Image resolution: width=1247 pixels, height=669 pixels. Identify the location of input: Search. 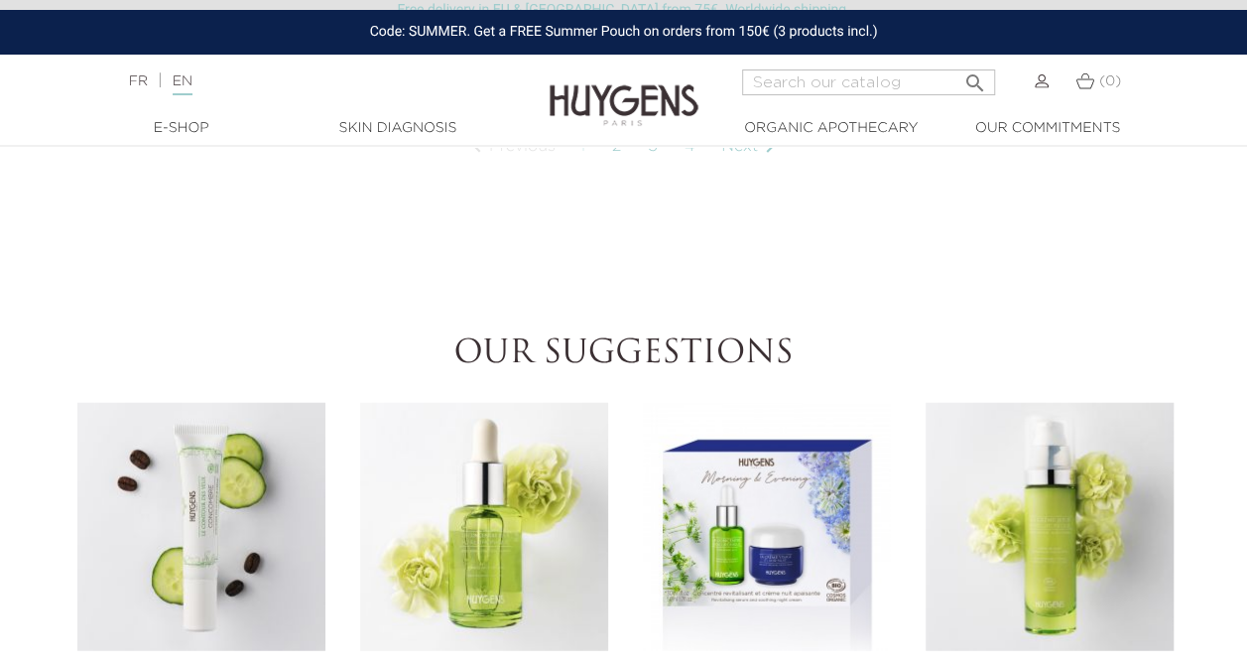
(868, 82).